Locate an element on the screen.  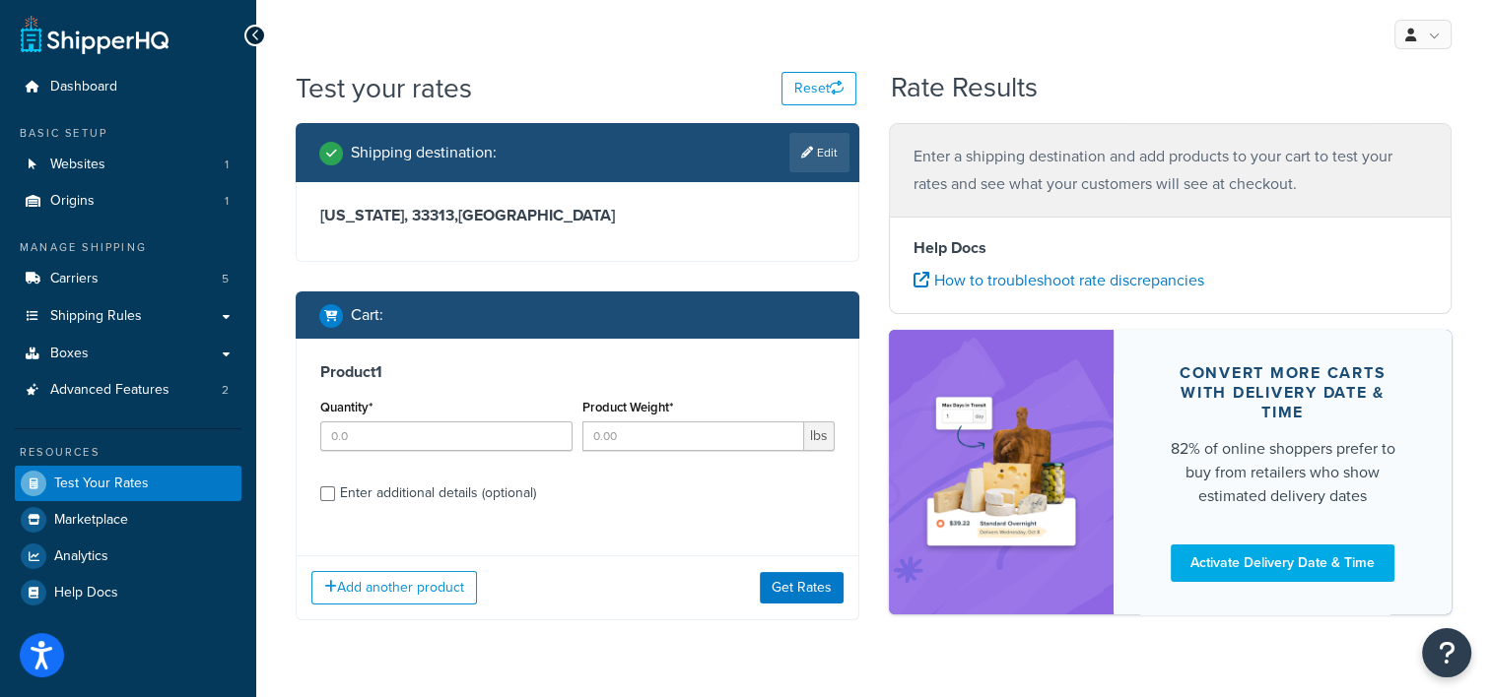
div: Convert more carts with delivery date & time is located at coordinates (1282, 393).